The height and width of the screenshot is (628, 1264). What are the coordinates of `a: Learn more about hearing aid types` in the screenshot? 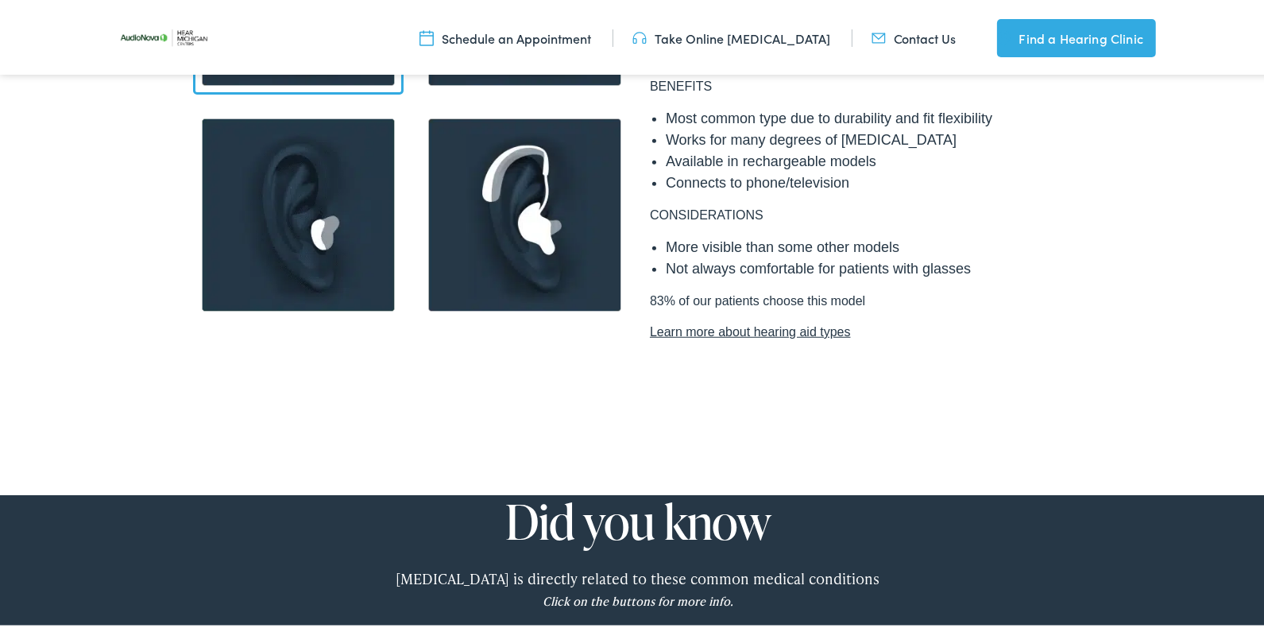 It's located at (864, 329).